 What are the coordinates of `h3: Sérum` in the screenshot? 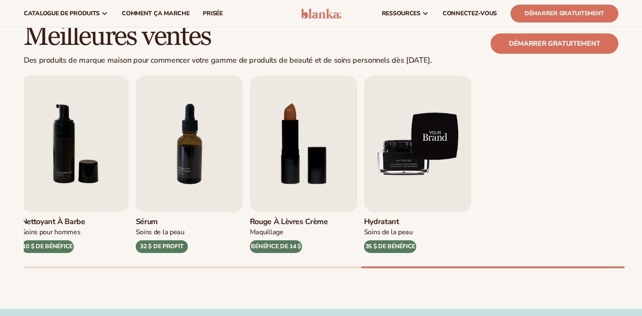 It's located at (162, 222).